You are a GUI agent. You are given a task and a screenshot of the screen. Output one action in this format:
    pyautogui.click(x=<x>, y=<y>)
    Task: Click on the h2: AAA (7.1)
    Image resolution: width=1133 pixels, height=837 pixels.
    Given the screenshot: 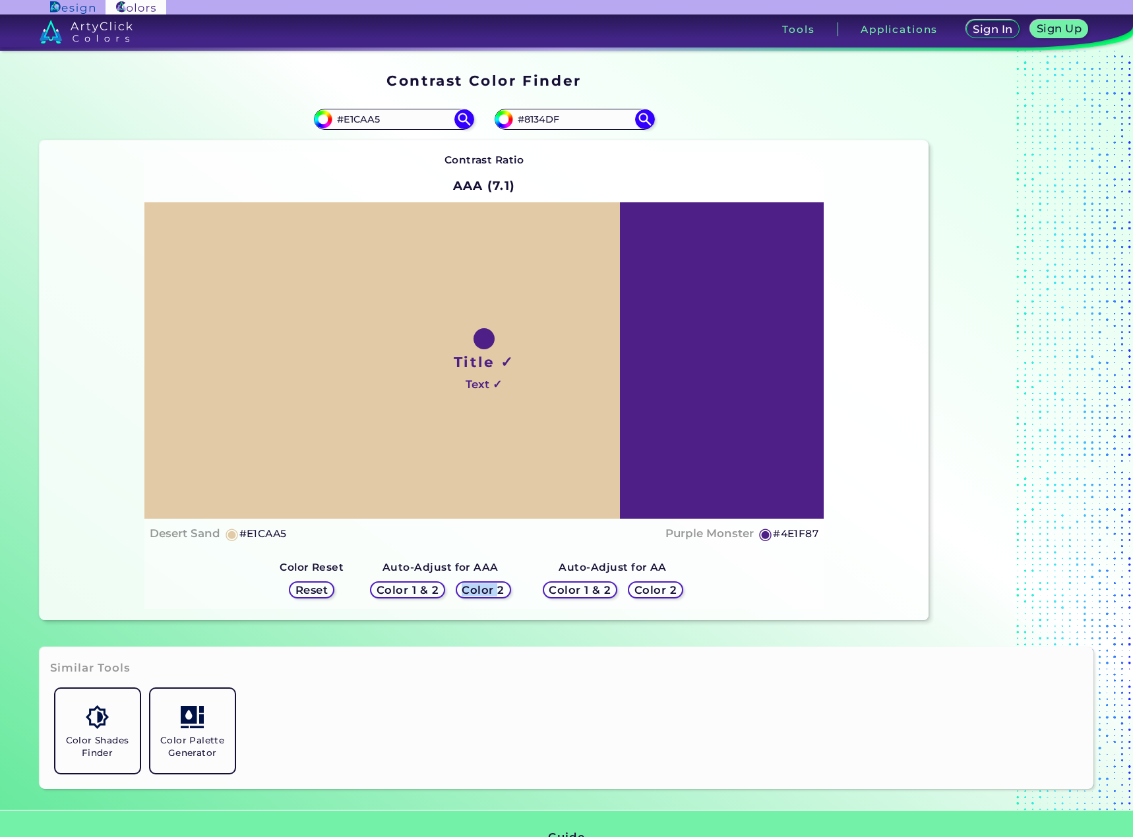 What is the action you would take?
    pyautogui.click(x=483, y=186)
    